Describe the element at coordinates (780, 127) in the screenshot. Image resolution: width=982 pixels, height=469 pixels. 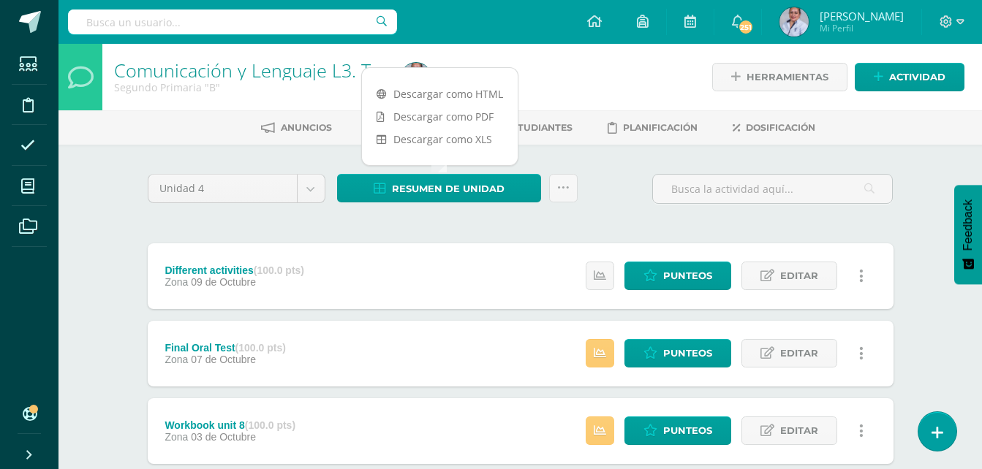
I see `span: Dosificación` at that location.